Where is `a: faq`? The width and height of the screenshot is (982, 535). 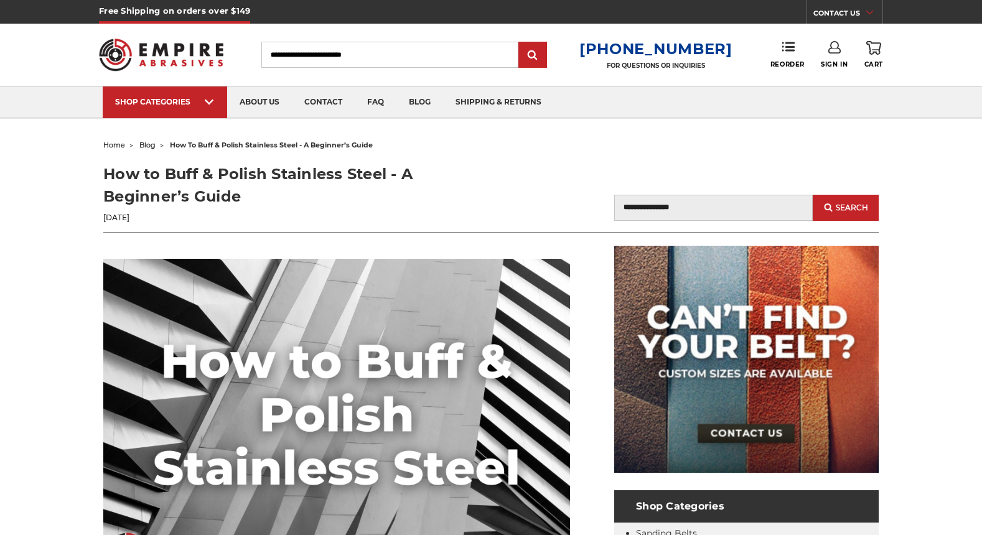 a: faq is located at coordinates (375, 102).